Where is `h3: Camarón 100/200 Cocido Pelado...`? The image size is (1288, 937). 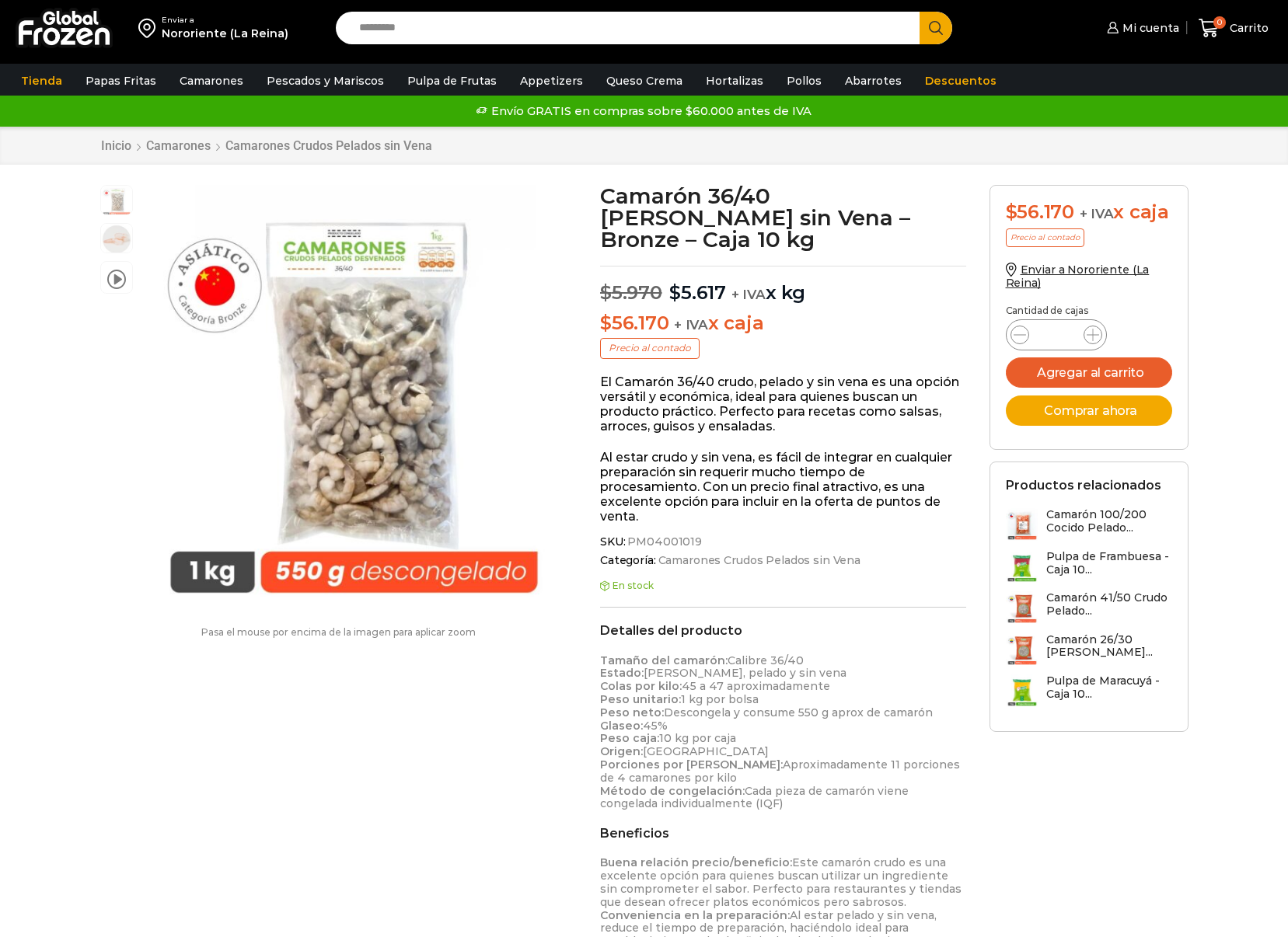
h3: Camarón 100/200 Cocido Pelado... is located at coordinates (1109, 521).